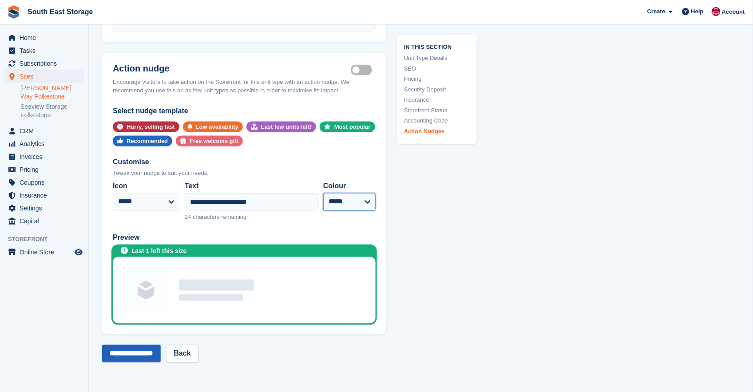  Describe the element at coordinates (437, 131) in the screenshot. I see `a: Action Nudges` at that location.